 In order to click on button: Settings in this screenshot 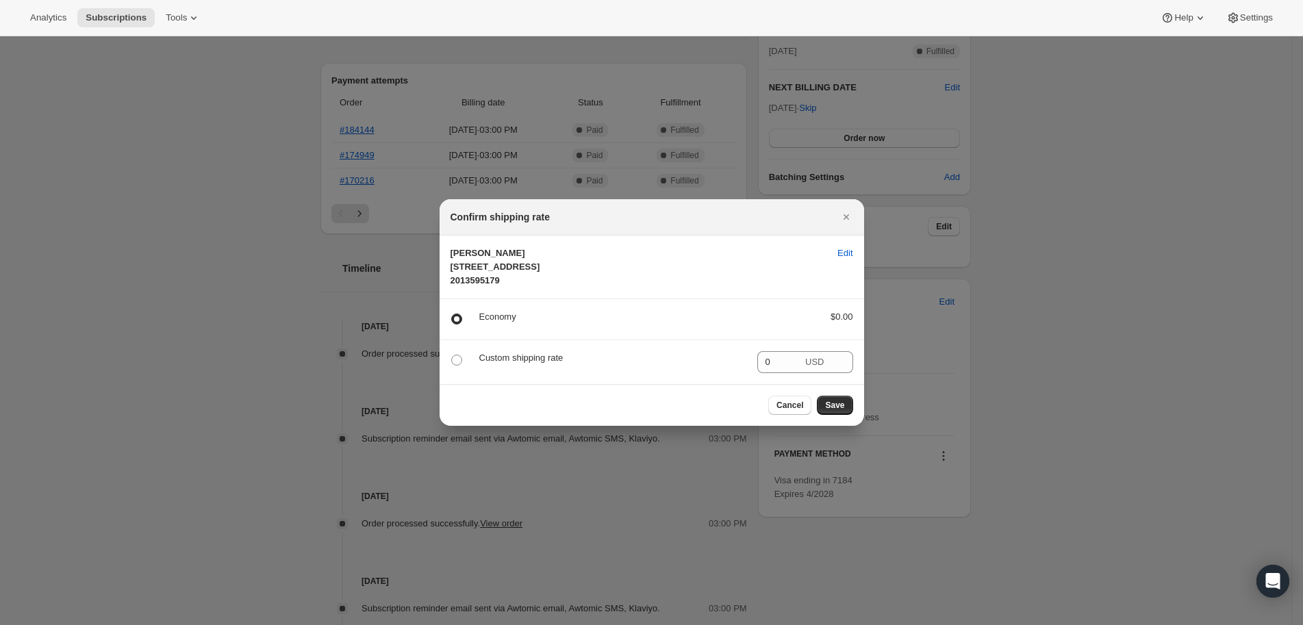, I will do `click(1250, 18)`.